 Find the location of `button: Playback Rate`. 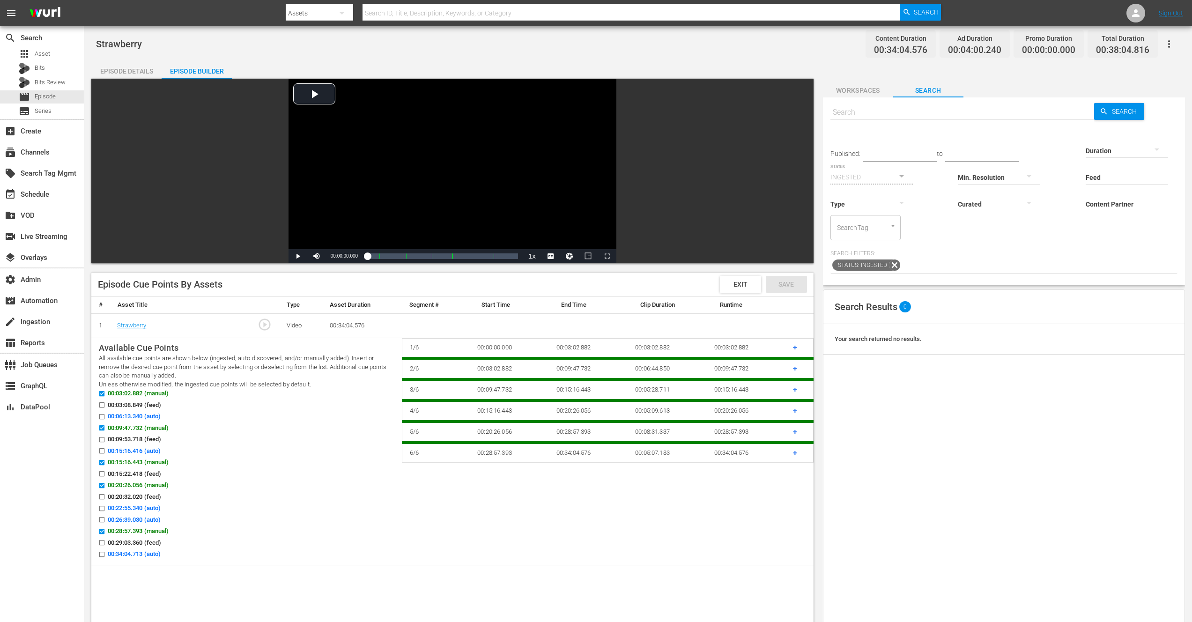

button: Playback Rate is located at coordinates (532, 256).